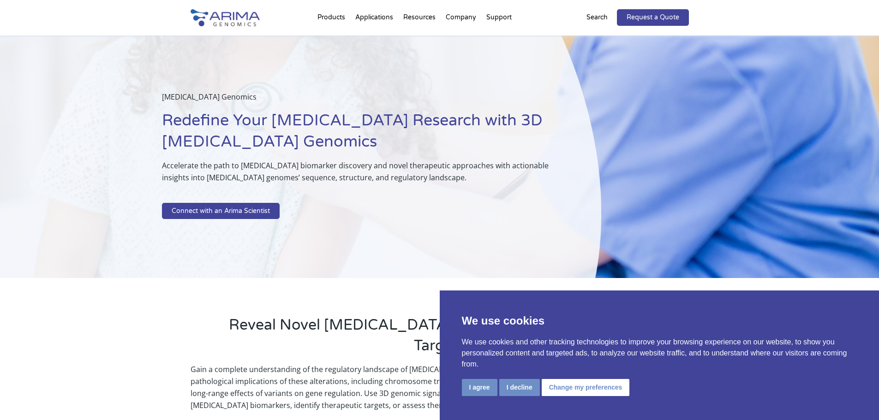  I want to click on p: We use cookies, so click(659, 321).